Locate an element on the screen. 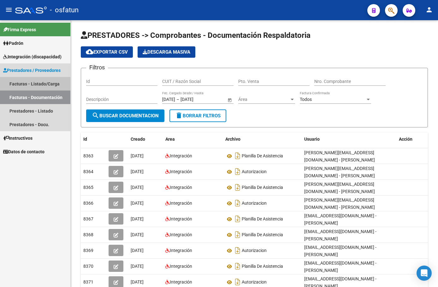 The image size is (438, 287). span: Firma Express is located at coordinates (20, 30).